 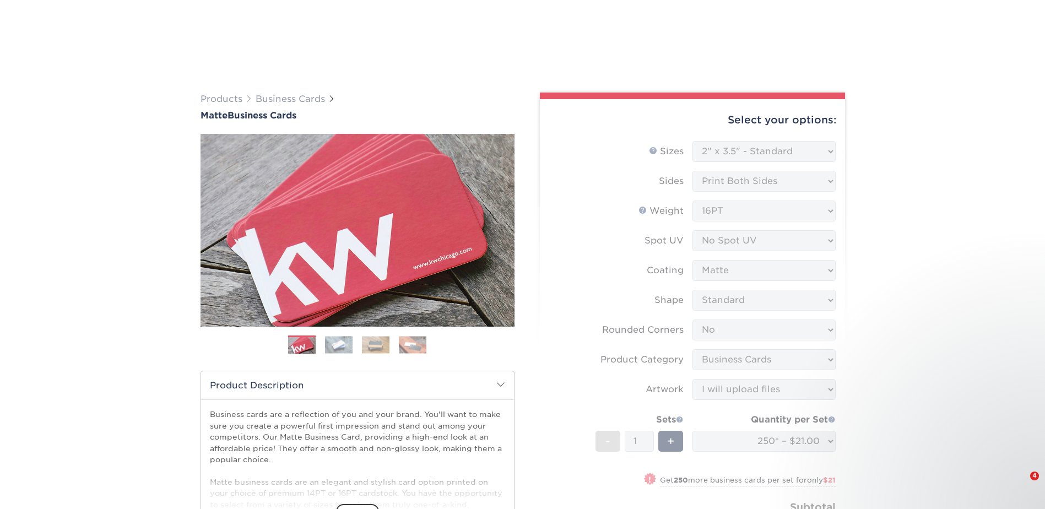 I want to click on div: Select your options:, so click(x=692, y=120).